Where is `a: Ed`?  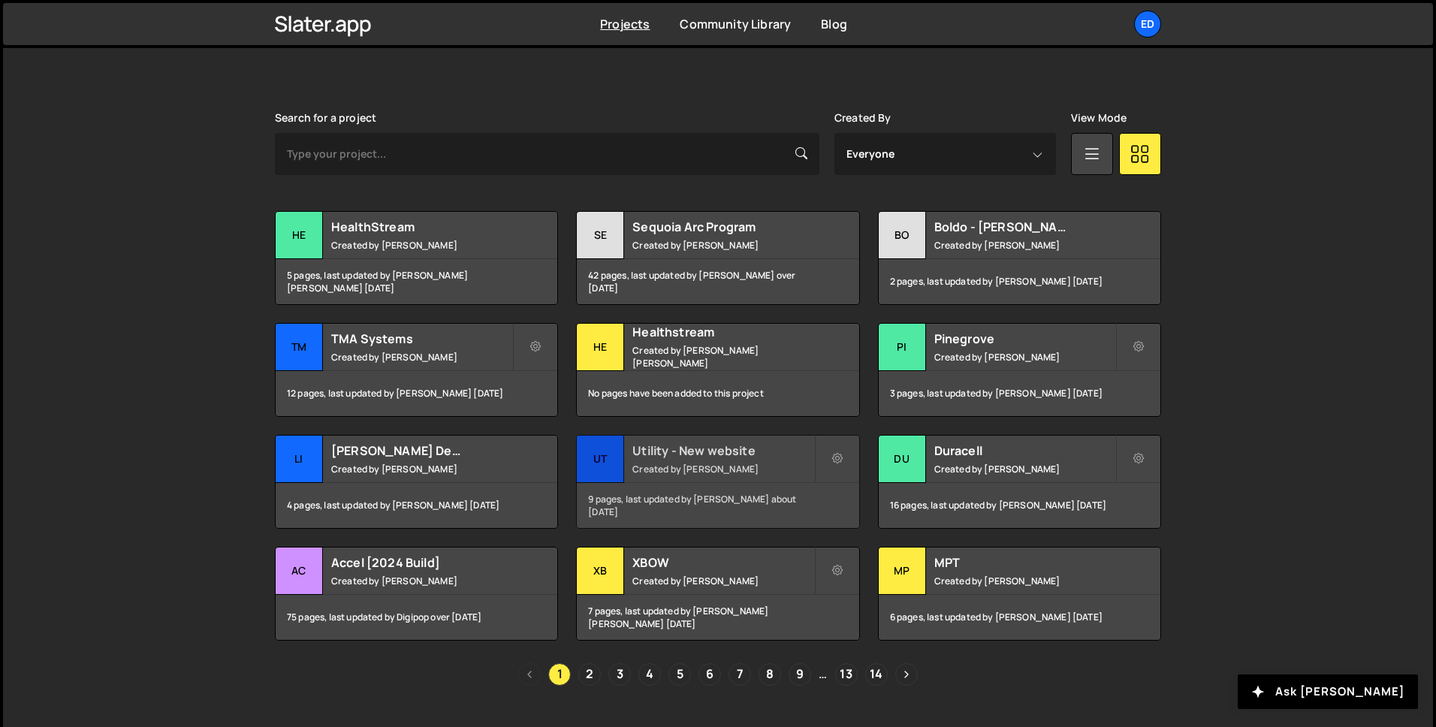
a: Ed is located at coordinates (1147, 24).